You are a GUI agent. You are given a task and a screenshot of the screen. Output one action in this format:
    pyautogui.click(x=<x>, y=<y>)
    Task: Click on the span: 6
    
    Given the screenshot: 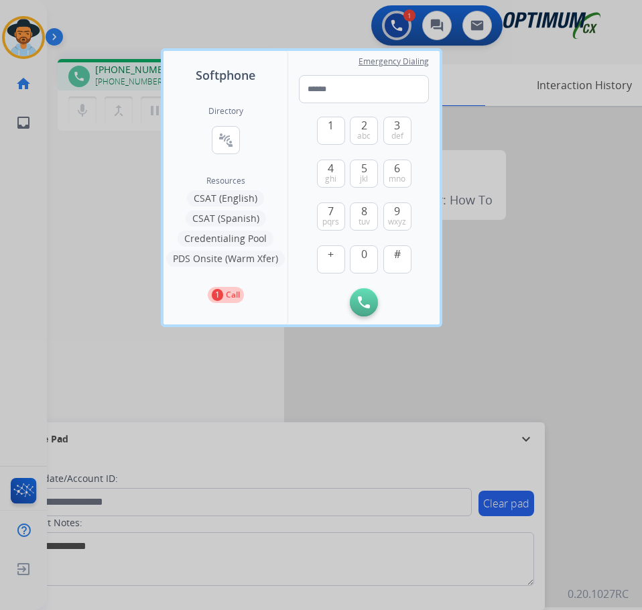 What is the action you would take?
    pyautogui.click(x=397, y=168)
    